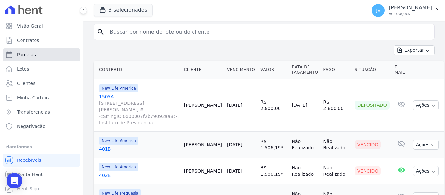  Describe the element at coordinates (29, 160) in the screenshot. I see `span: Recebíveis` at that location.